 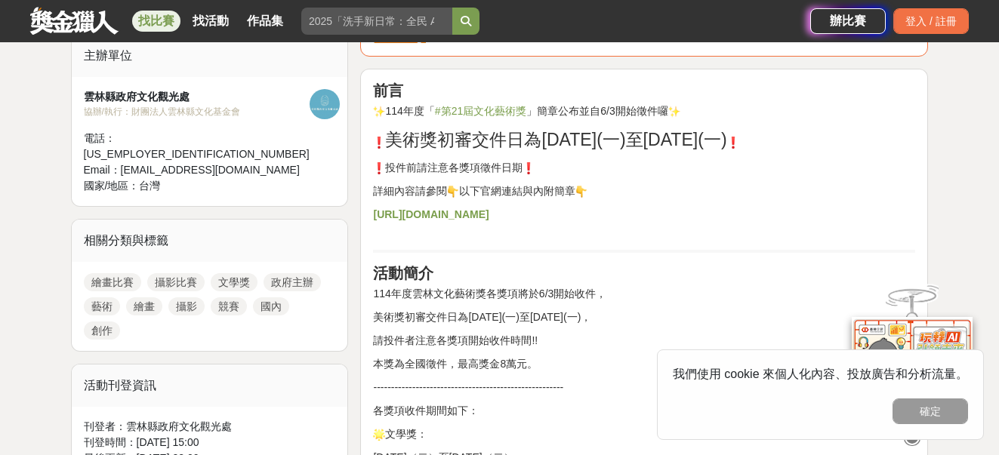 I want to click on div: 主辦單位, so click(x=210, y=56).